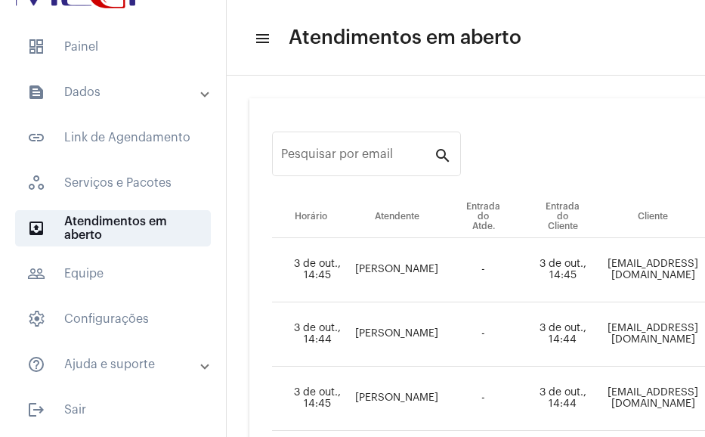  Describe the element at coordinates (483, 217) in the screenshot. I see `th: Entrada do Atde.` at that location.